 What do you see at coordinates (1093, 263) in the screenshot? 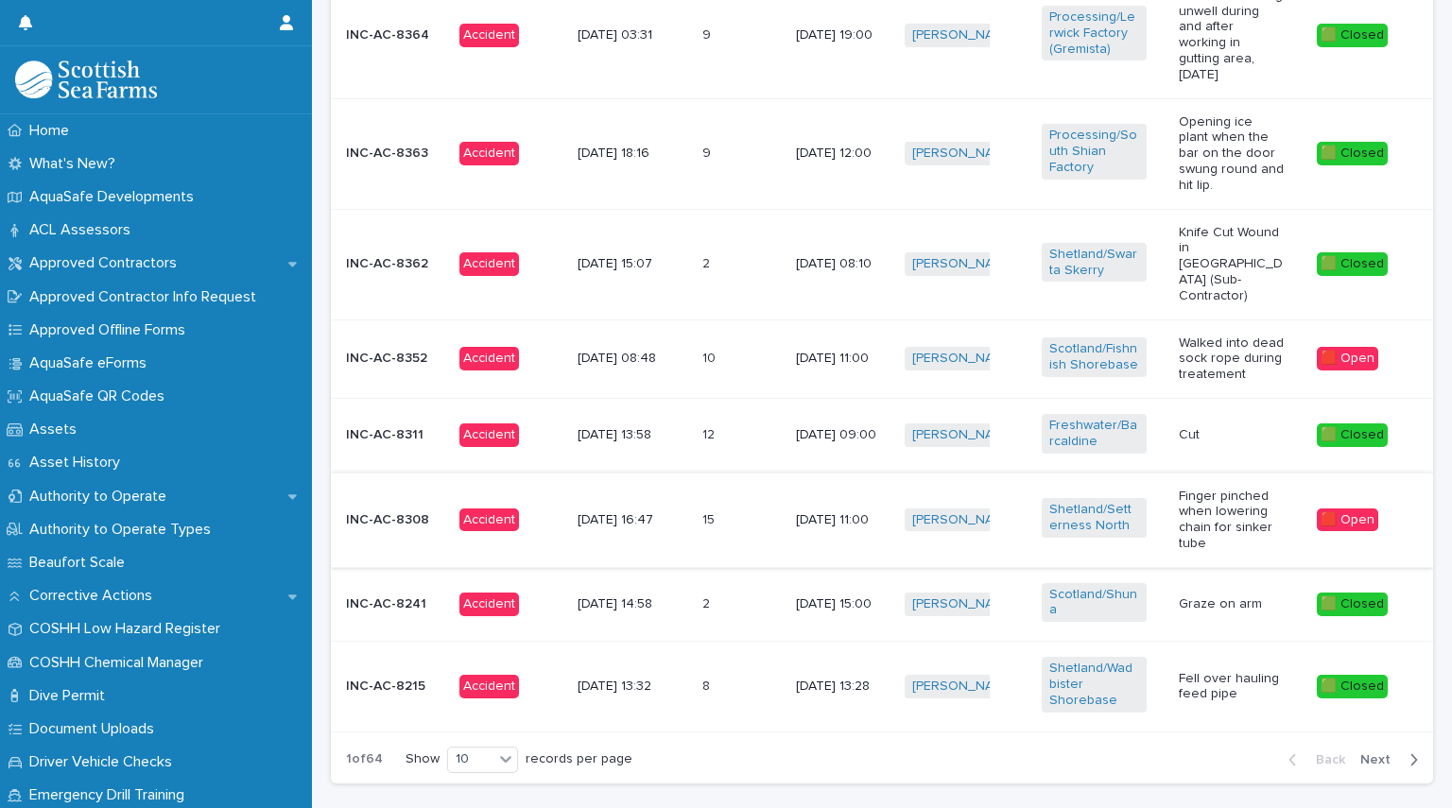
I see `a: Shetland/Swarta Skerry` at bounding box center [1093, 263].